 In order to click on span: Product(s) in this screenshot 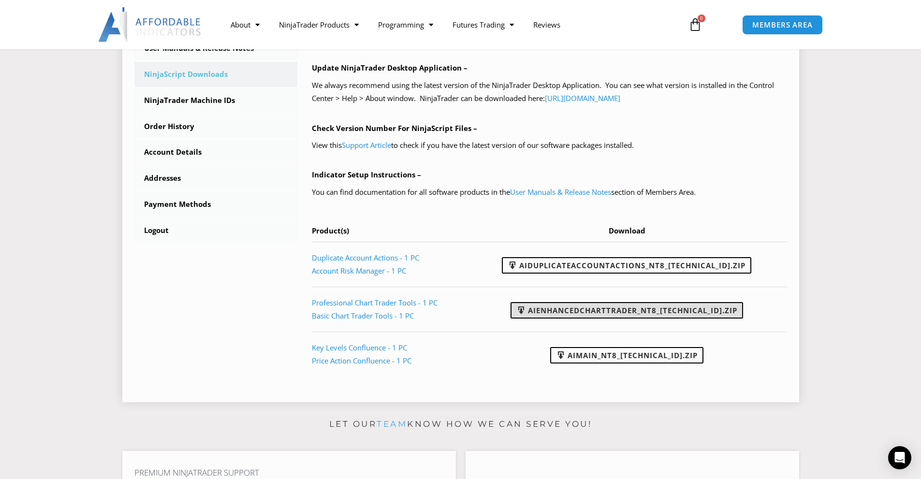, I will do `click(330, 231)`.